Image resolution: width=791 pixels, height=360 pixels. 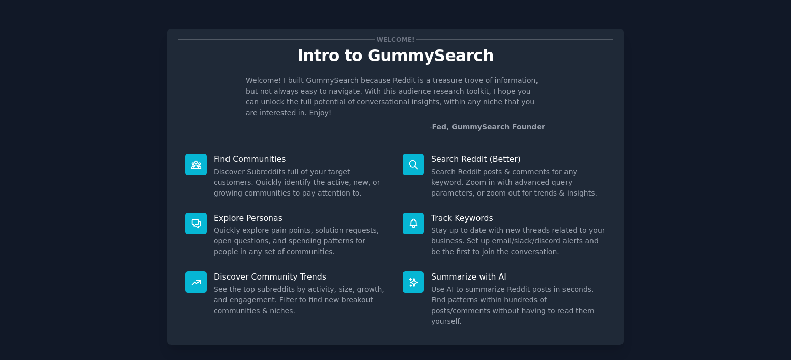 What do you see at coordinates (301, 276) in the screenshot?
I see `p: Discover Community Trends` at bounding box center [301, 276].